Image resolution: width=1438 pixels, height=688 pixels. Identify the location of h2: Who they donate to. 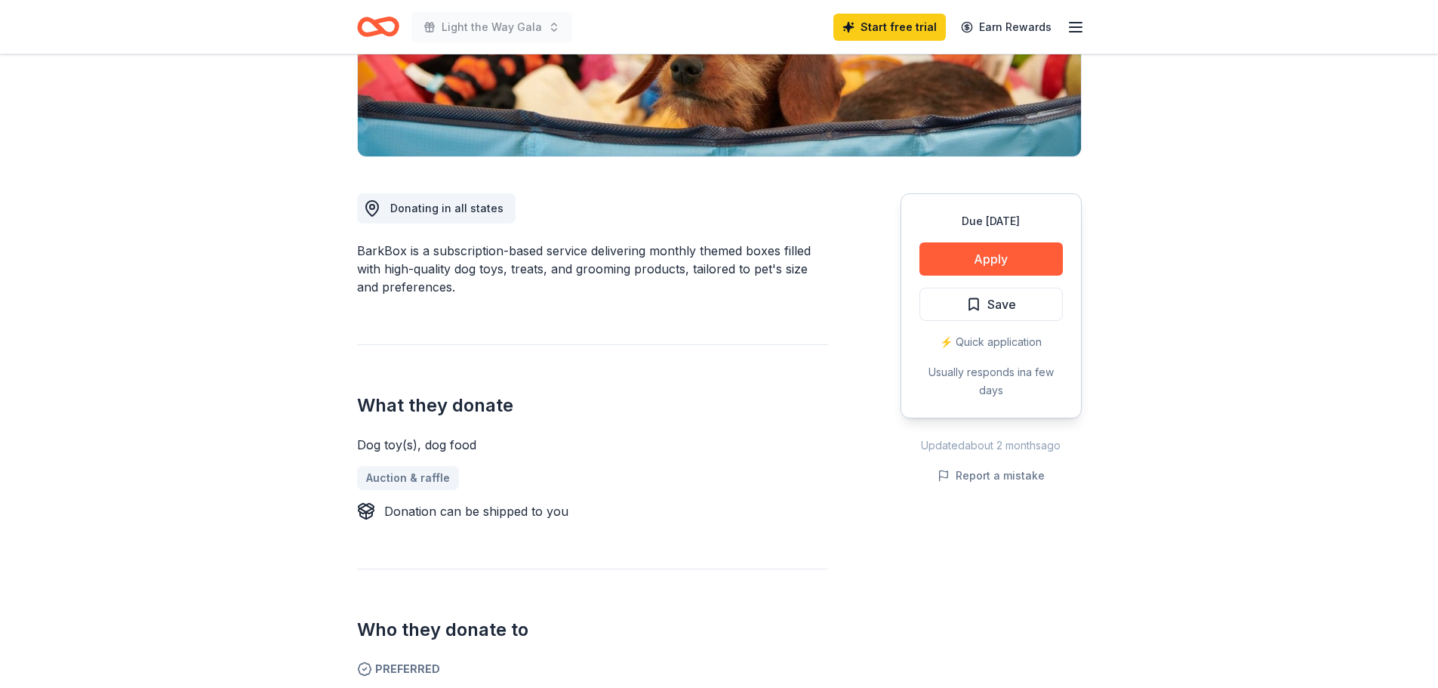
(592, 629).